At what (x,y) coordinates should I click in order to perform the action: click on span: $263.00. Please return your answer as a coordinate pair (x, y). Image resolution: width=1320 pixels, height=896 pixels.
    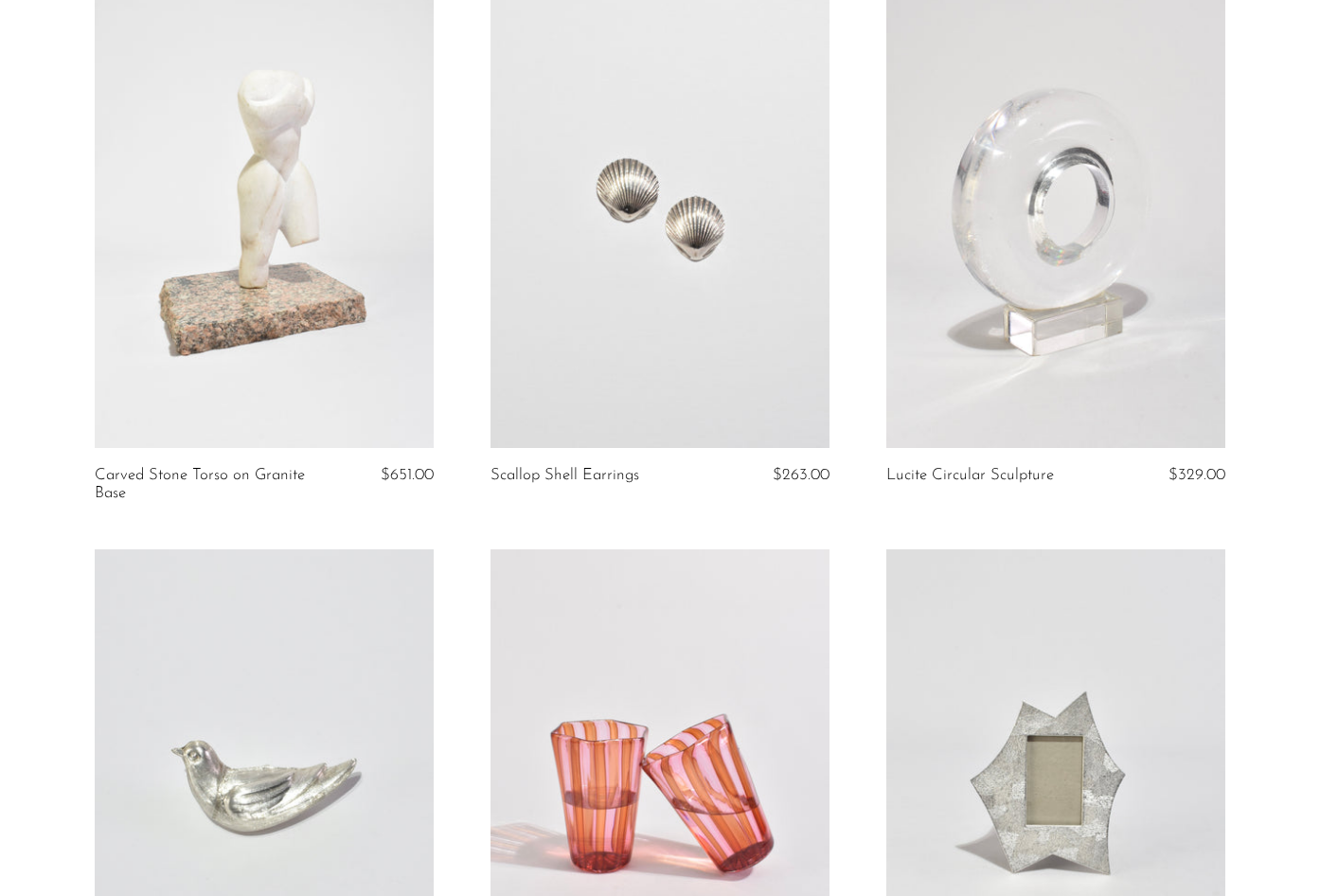
    Looking at the image, I should click on (801, 474).